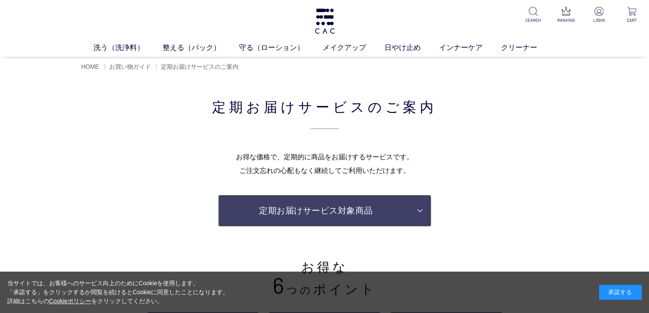 The width and height of the screenshot is (649, 313). Describe the element at coordinates (130, 67) in the screenshot. I see `span: お買い物ガイド` at that location.